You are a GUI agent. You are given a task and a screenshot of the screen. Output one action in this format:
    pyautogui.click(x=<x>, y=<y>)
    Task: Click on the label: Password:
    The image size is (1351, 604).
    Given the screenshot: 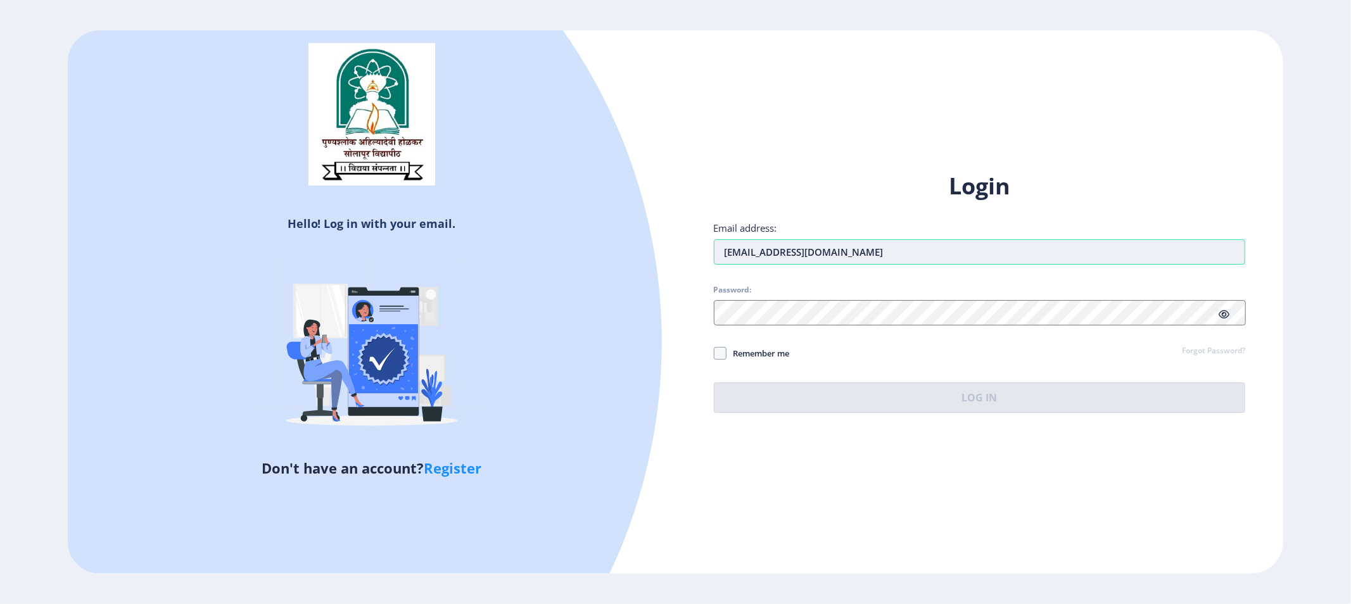 What is the action you would take?
    pyautogui.click(x=733, y=290)
    